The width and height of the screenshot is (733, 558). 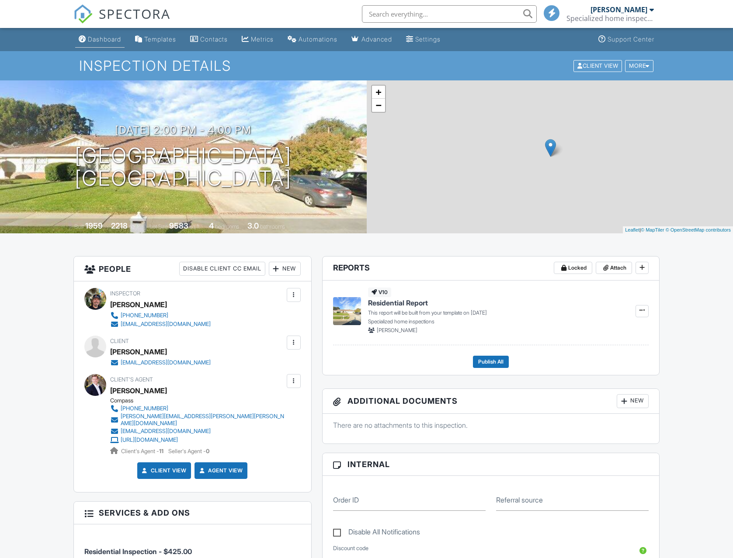 What do you see at coordinates (376, 533) in the screenshot?
I see `label: Disable All Notifications` at bounding box center [376, 533].